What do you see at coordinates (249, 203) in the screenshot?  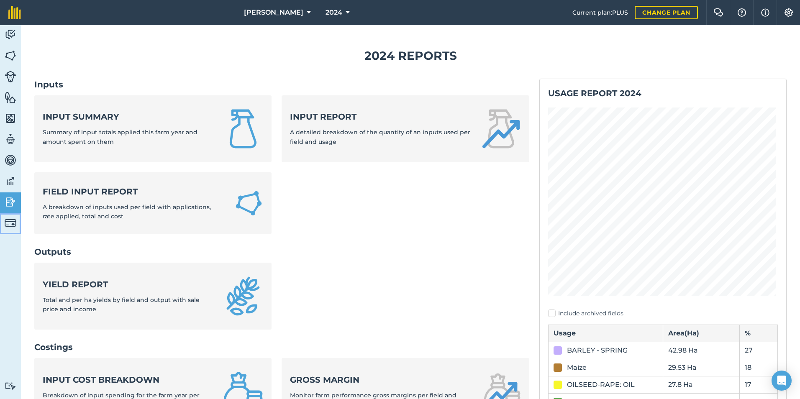 I see `img: Field Input Report` at bounding box center [249, 203].